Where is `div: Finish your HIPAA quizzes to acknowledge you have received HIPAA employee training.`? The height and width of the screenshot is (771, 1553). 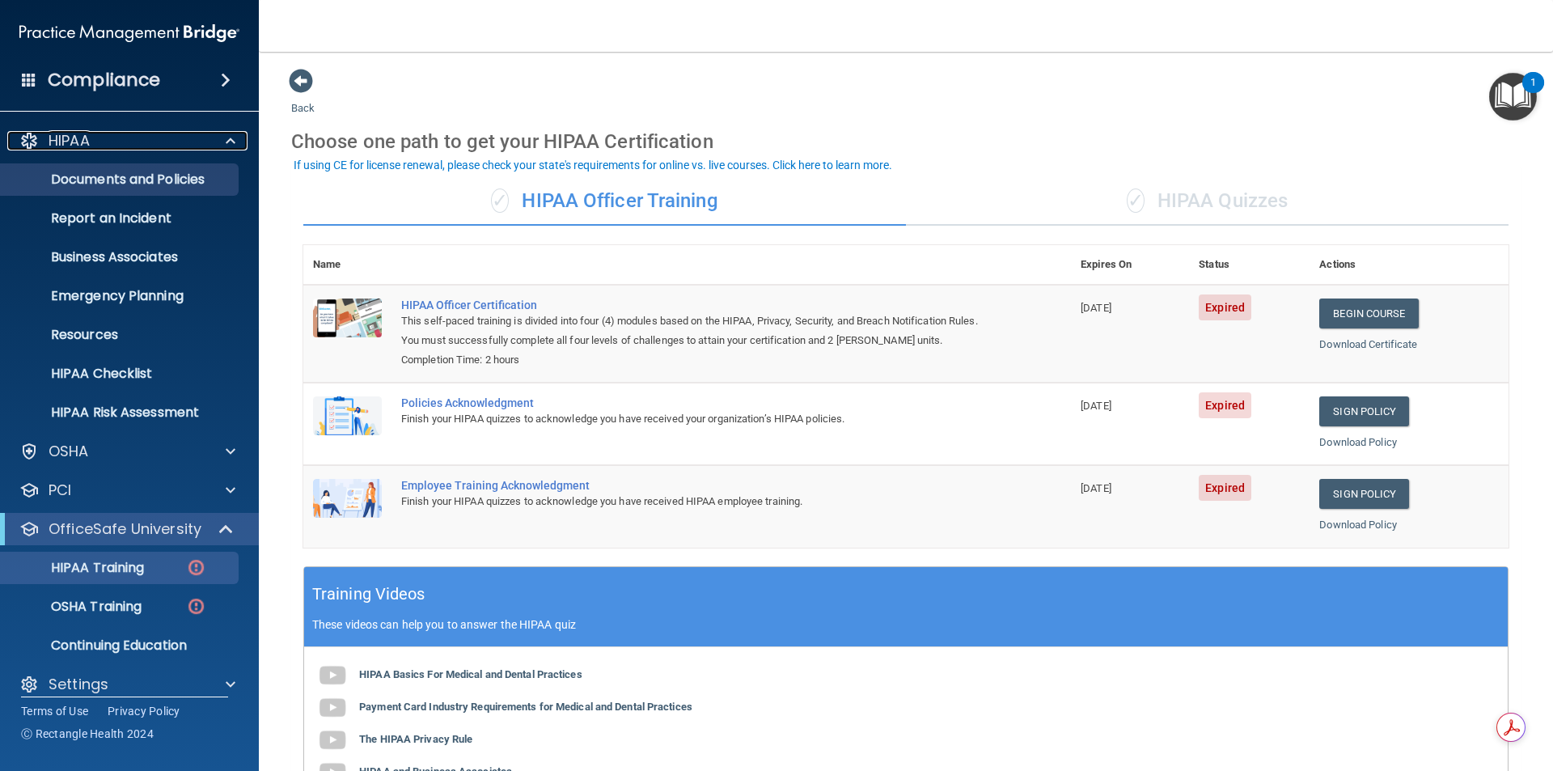 div: Finish your HIPAA quizzes to acknowledge you have received HIPAA employee training. is located at coordinates (696, 502).